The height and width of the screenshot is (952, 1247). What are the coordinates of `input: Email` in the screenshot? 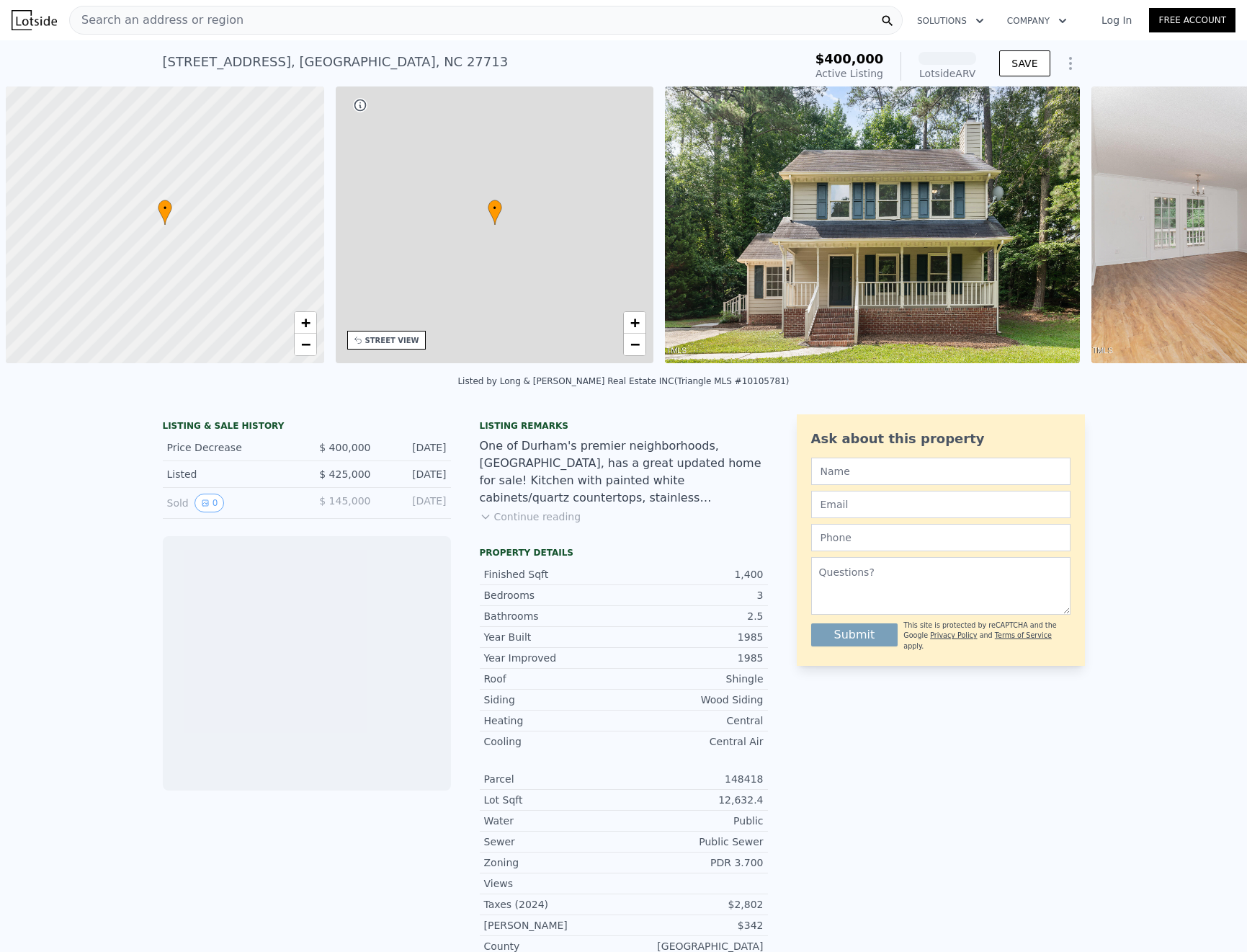 It's located at (941, 504).